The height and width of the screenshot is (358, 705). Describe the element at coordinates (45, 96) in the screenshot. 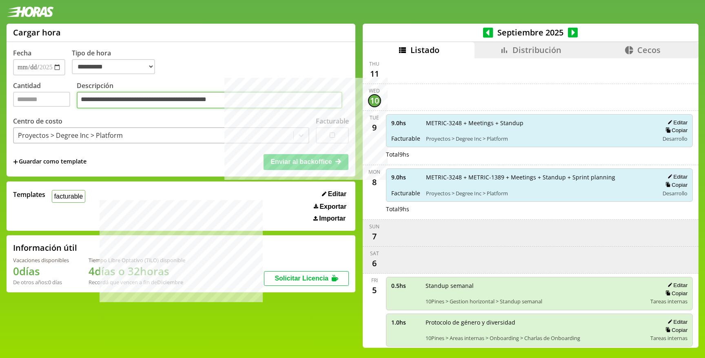

I see `label: Cantidad` at that location.